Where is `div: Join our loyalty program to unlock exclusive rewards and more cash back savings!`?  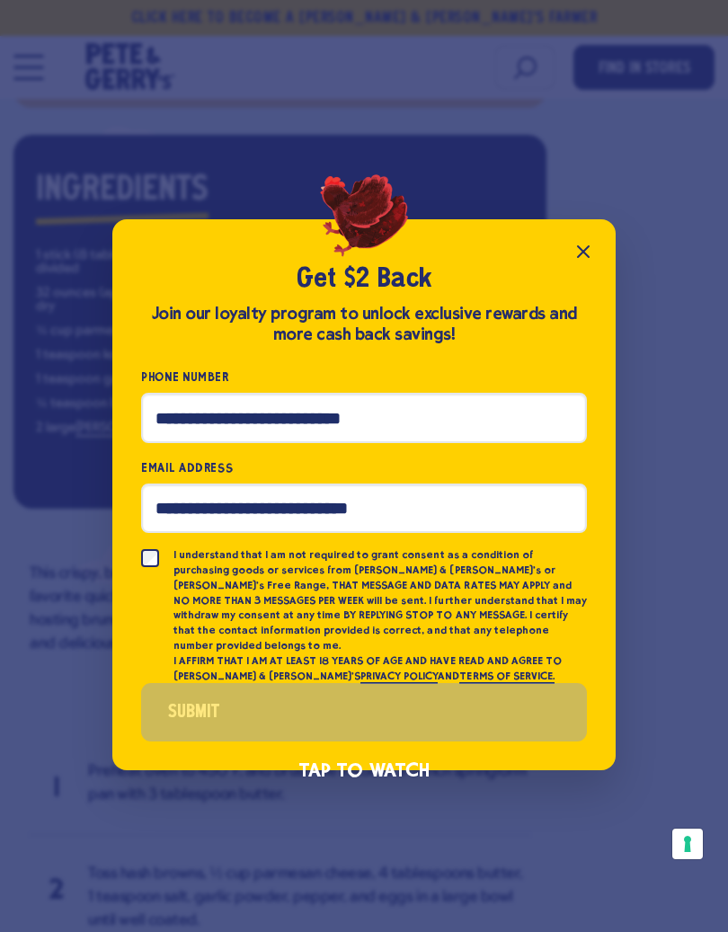 div: Join our loyalty program to unlock exclusive rewards and more cash back savings! is located at coordinates (364, 325).